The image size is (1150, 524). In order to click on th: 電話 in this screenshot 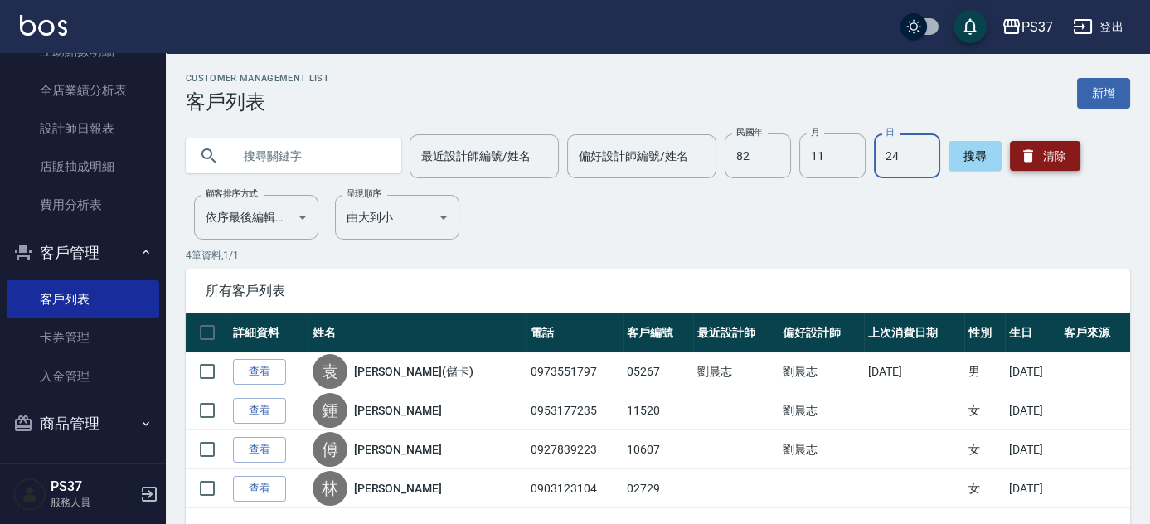, I will do `click(575, 333)`.